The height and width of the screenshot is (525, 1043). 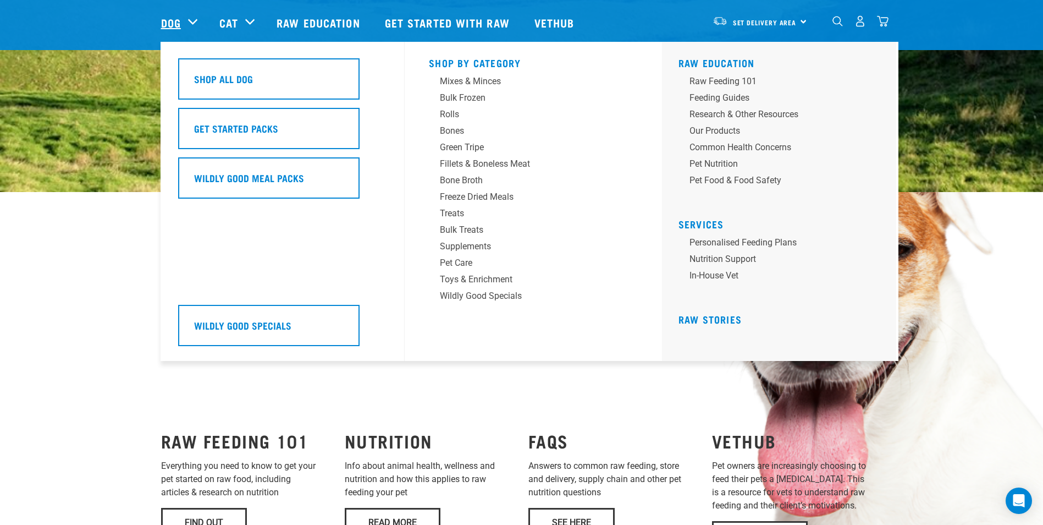 I want to click on div: Raw Feeding 101, so click(x=775, y=81).